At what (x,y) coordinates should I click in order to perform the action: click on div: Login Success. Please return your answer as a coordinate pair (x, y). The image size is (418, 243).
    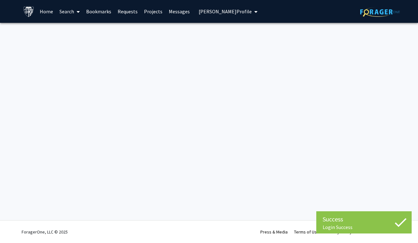
    Looking at the image, I should click on (364, 228).